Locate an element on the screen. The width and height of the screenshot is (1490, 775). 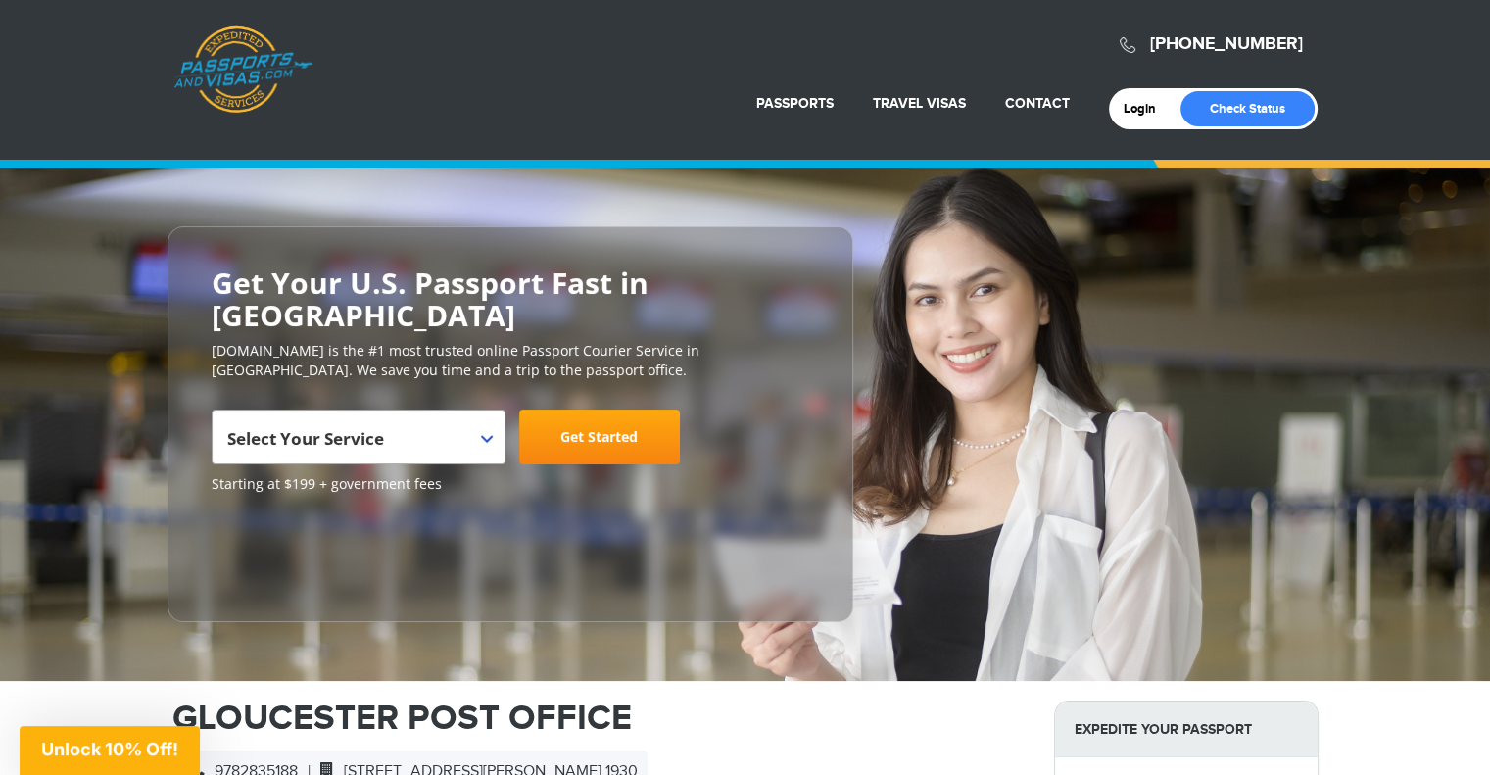
span: Unlock 10% Off! is located at coordinates (110, 748).